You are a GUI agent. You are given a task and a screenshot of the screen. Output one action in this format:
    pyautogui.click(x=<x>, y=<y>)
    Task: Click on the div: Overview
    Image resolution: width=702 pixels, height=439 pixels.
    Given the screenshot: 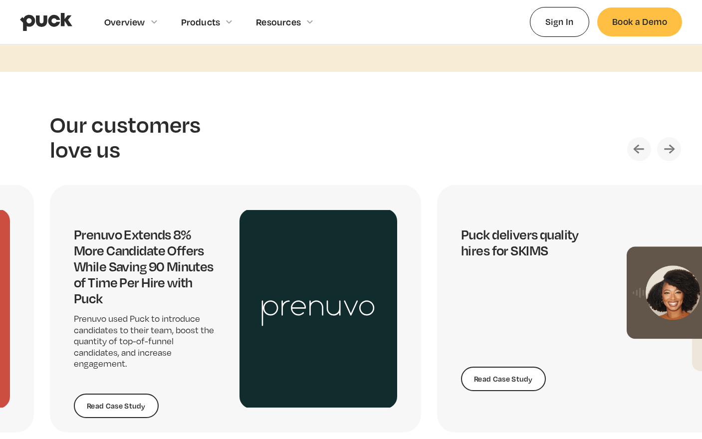 What is the action you would take?
    pyautogui.click(x=125, y=22)
    